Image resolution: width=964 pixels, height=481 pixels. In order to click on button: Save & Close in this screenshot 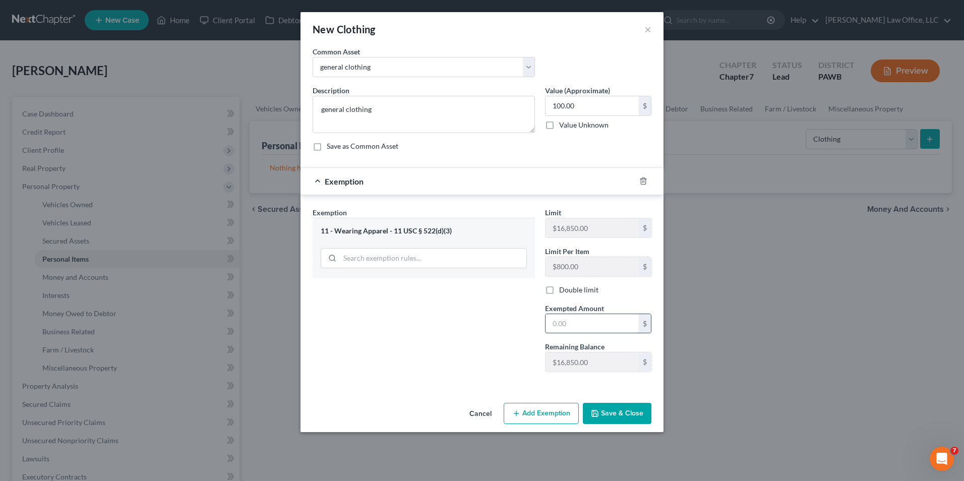, I will do `click(617, 413)`.